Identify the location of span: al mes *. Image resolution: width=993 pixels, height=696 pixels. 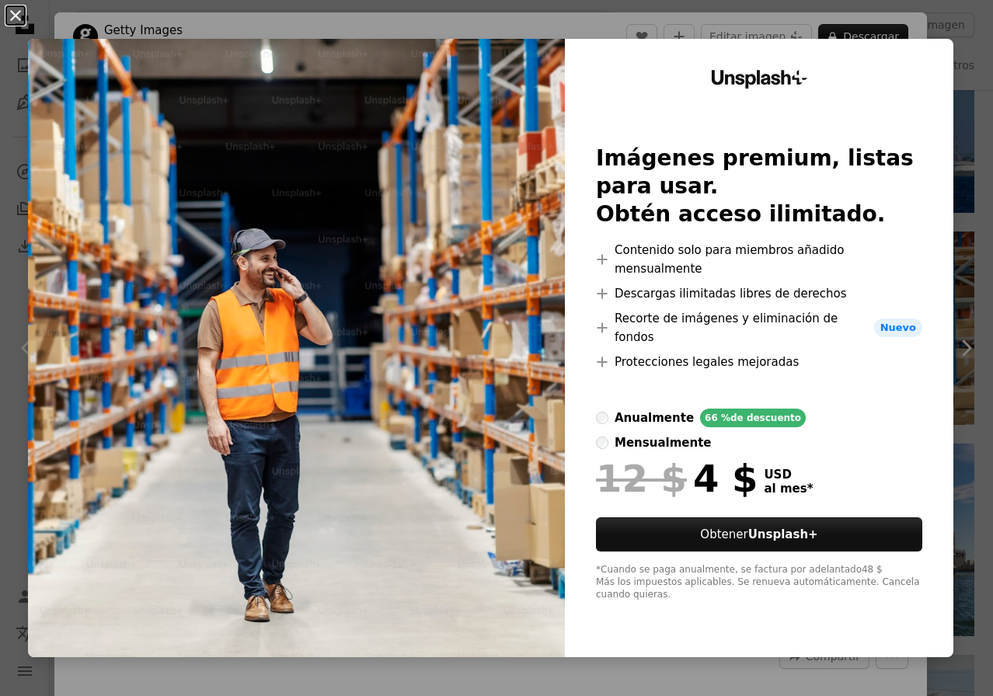
(788, 489).